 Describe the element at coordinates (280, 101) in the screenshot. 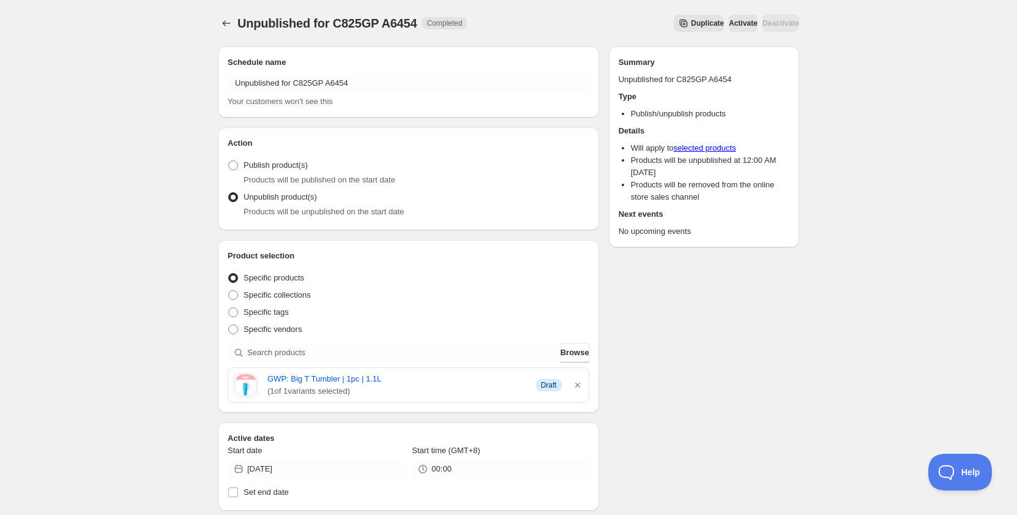

I see `span: Your customers won't see this` at that location.